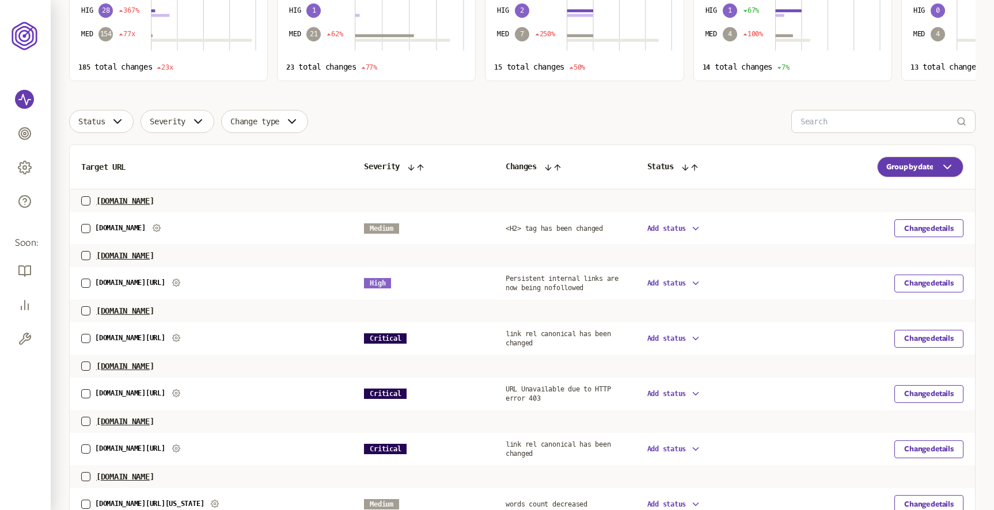 This screenshot has width=994, height=510. I want to click on span: 7, so click(522, 34).